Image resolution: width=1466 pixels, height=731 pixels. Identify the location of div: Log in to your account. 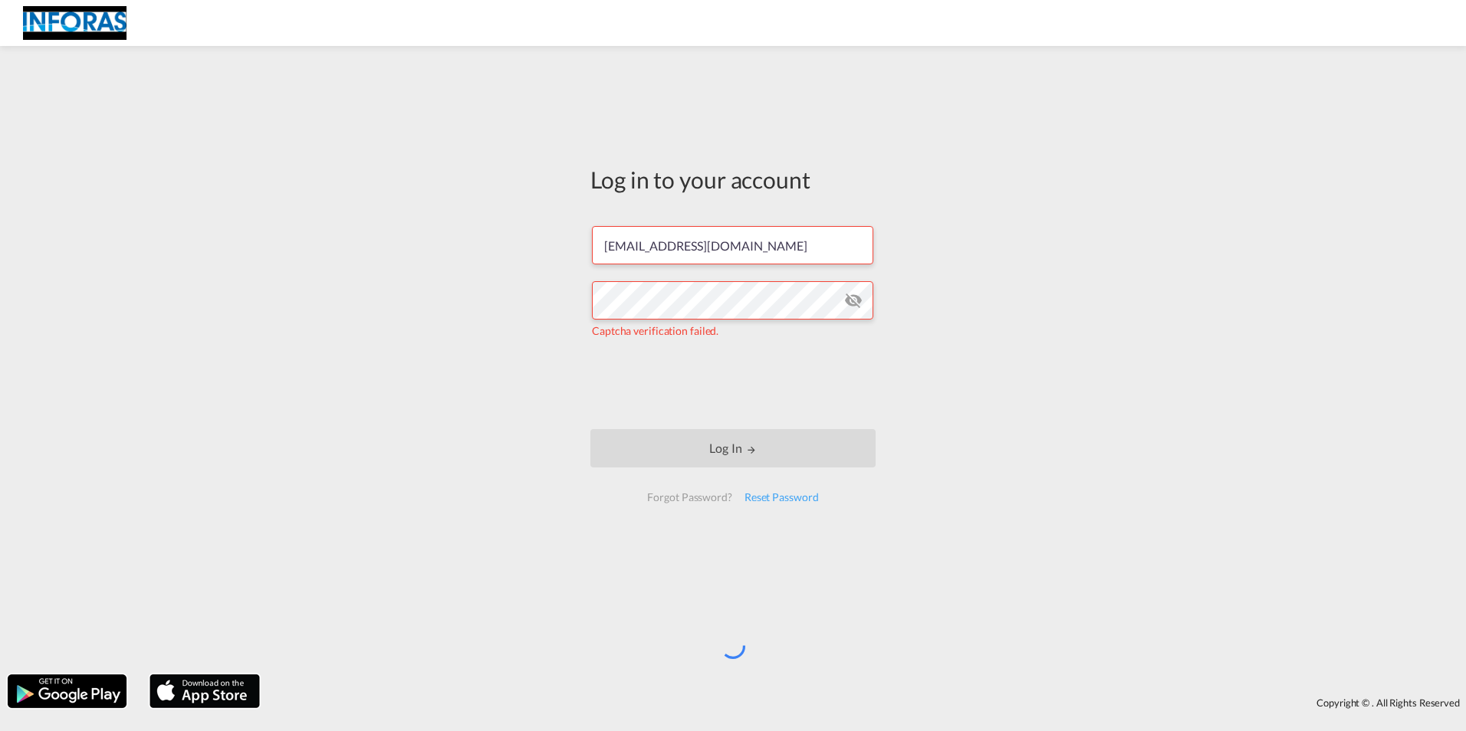
(733, 179).